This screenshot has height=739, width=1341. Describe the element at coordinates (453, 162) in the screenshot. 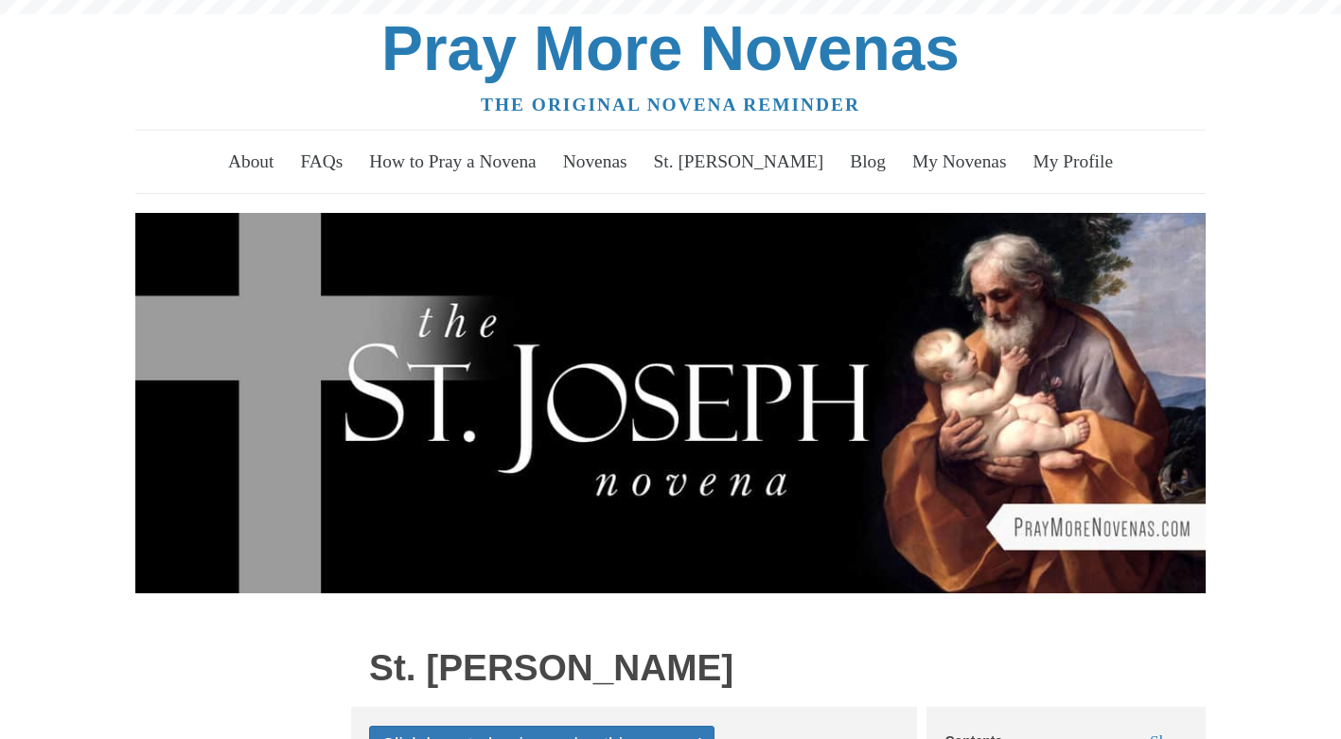

I see `a: How to Pray a Novena` at that location.